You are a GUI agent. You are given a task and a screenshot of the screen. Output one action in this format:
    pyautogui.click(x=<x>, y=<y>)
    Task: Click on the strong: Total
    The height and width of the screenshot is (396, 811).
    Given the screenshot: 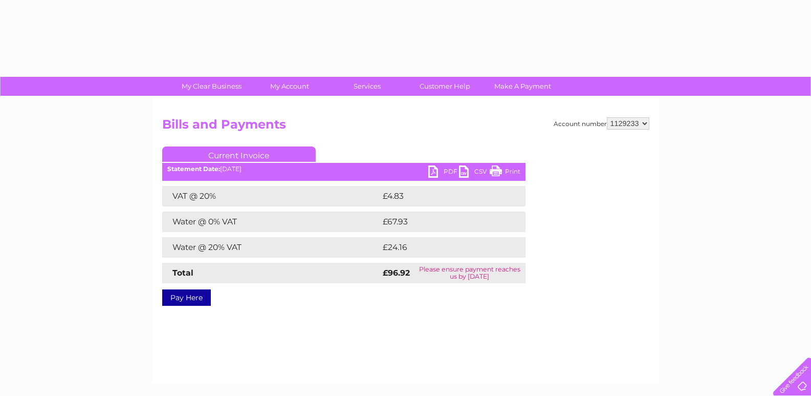 What is the action you would take?
    pyautogui.click(x=183, y=272)
    